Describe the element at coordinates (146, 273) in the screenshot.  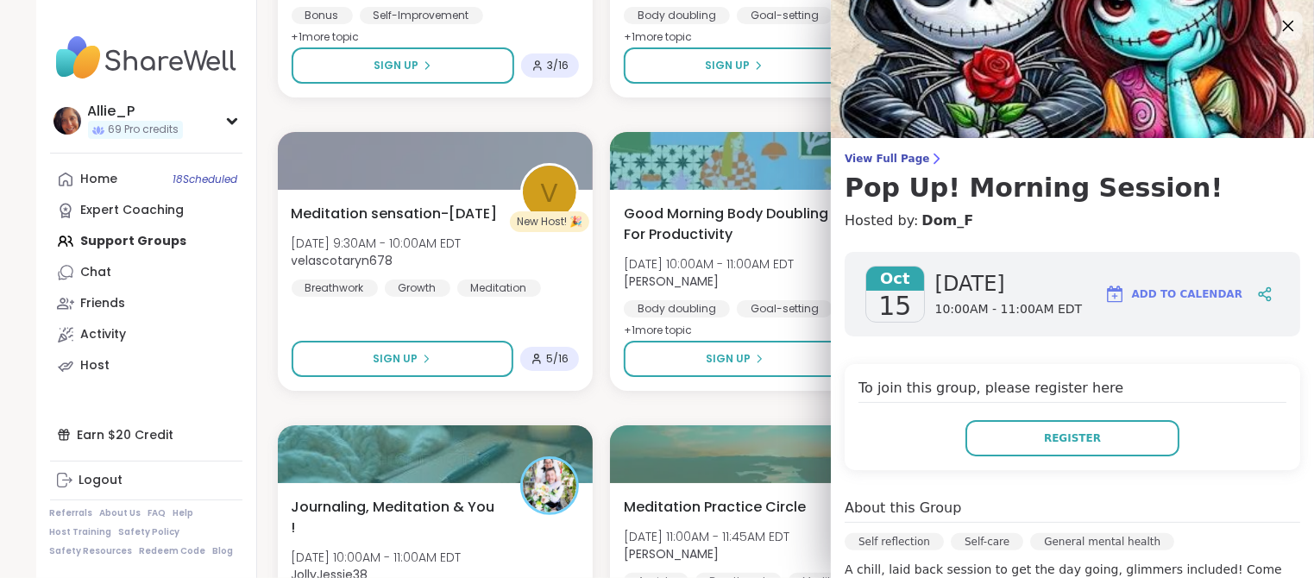
I see `a: Chat` at that location.